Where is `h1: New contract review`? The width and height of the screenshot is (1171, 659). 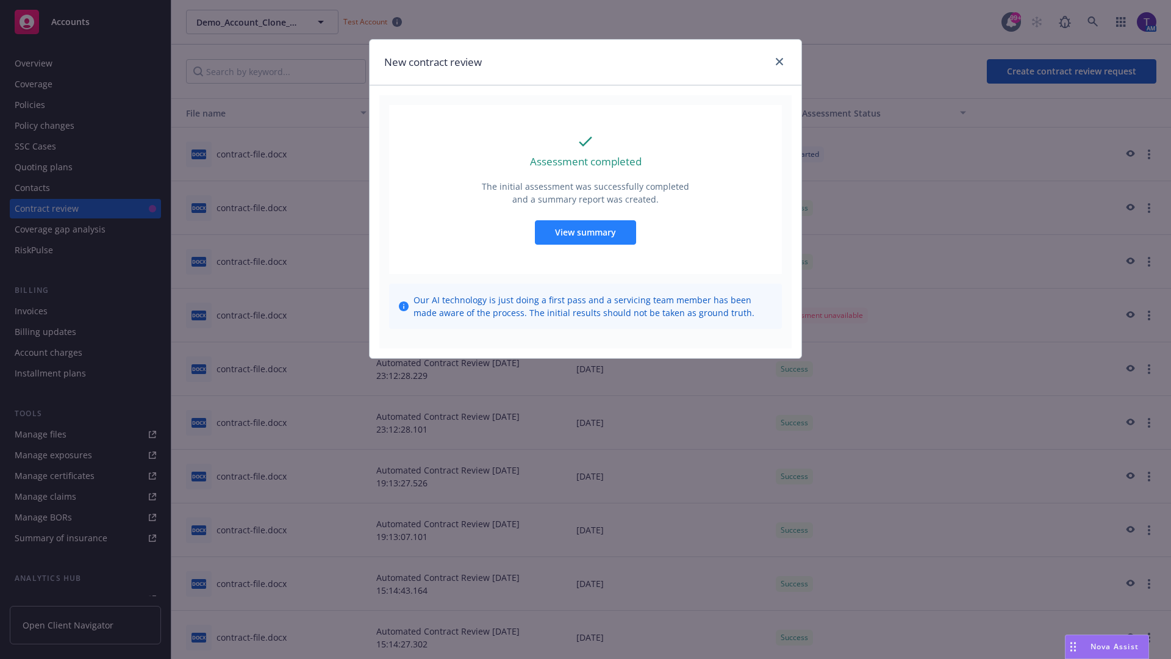
h1: New contract review is located at coordinates (433, 62).